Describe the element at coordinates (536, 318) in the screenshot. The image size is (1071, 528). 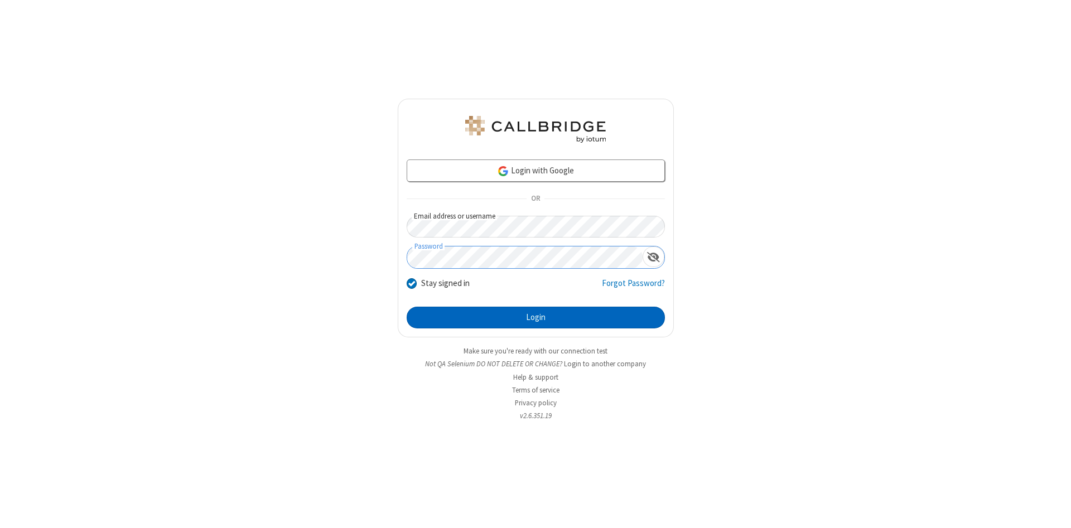
I see `button: Login` at that location.